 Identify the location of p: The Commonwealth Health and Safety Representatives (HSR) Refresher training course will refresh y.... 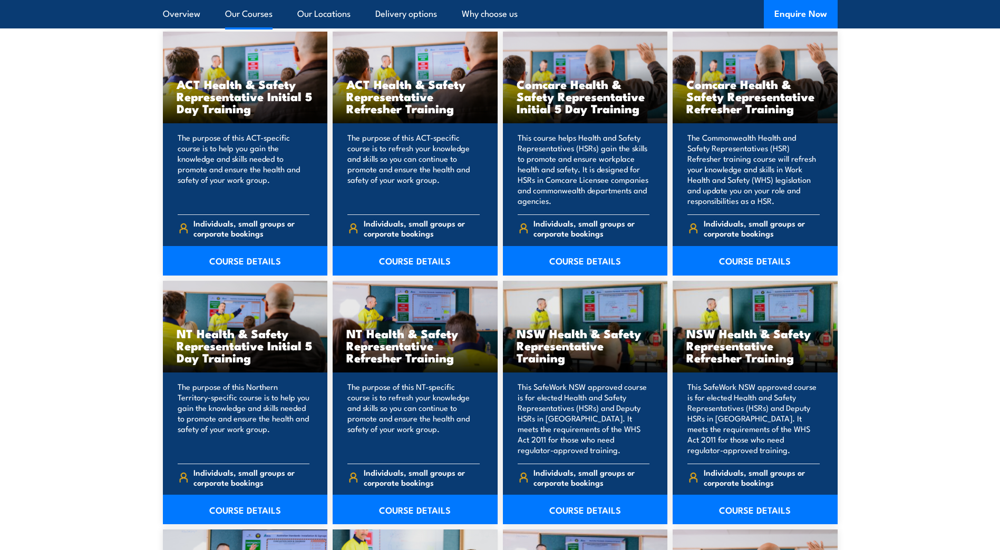
(753, 169).